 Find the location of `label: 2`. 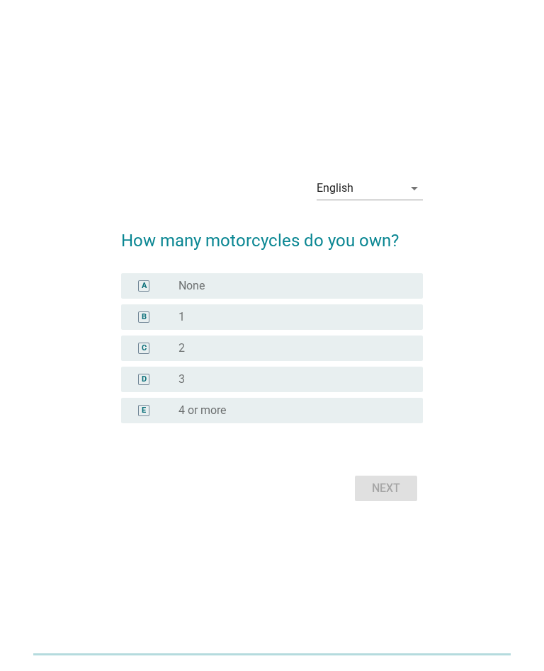

label: 2 is located at coordinates (181, 348).